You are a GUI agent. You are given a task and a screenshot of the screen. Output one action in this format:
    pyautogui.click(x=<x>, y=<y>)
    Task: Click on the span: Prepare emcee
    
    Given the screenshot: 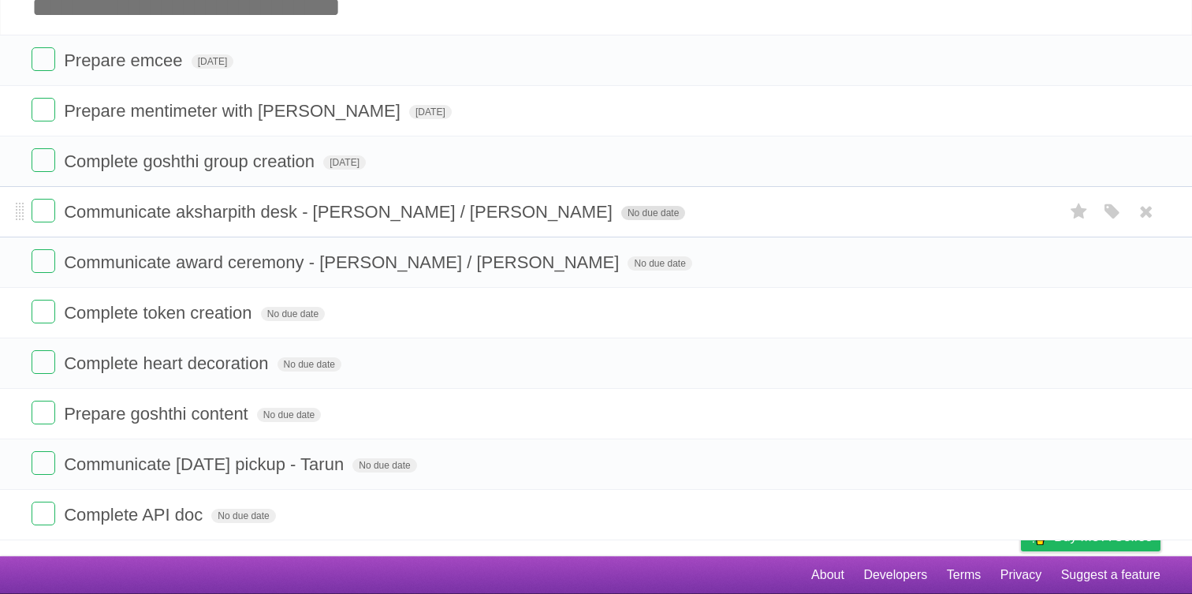 What is the action you would take?
    pyautogui.click(x=125, y=60)
    